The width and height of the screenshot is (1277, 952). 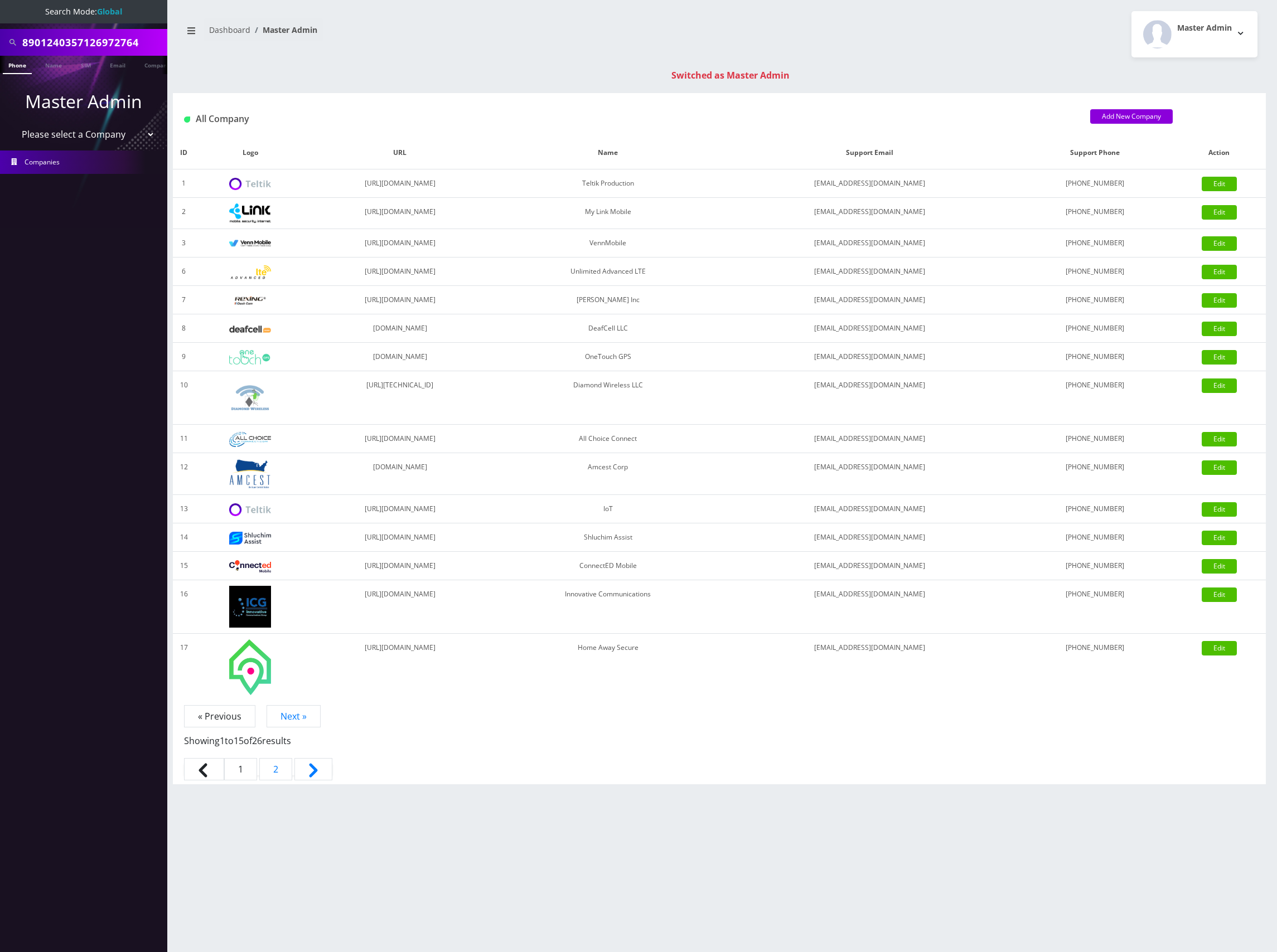 I want to click on a: SIM, so click(x=86, y=64).